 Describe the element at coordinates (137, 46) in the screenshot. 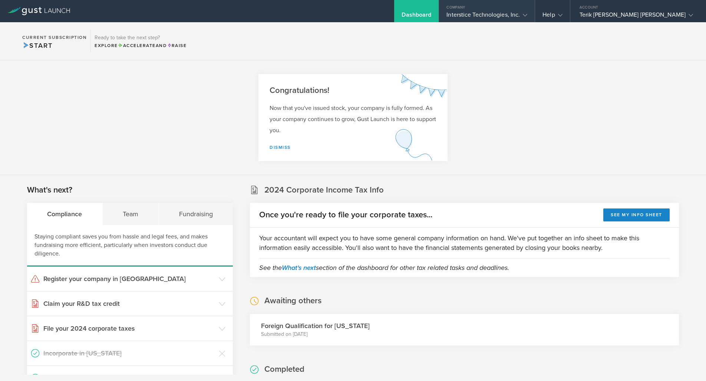

I see `span: Accelerate` at that location.